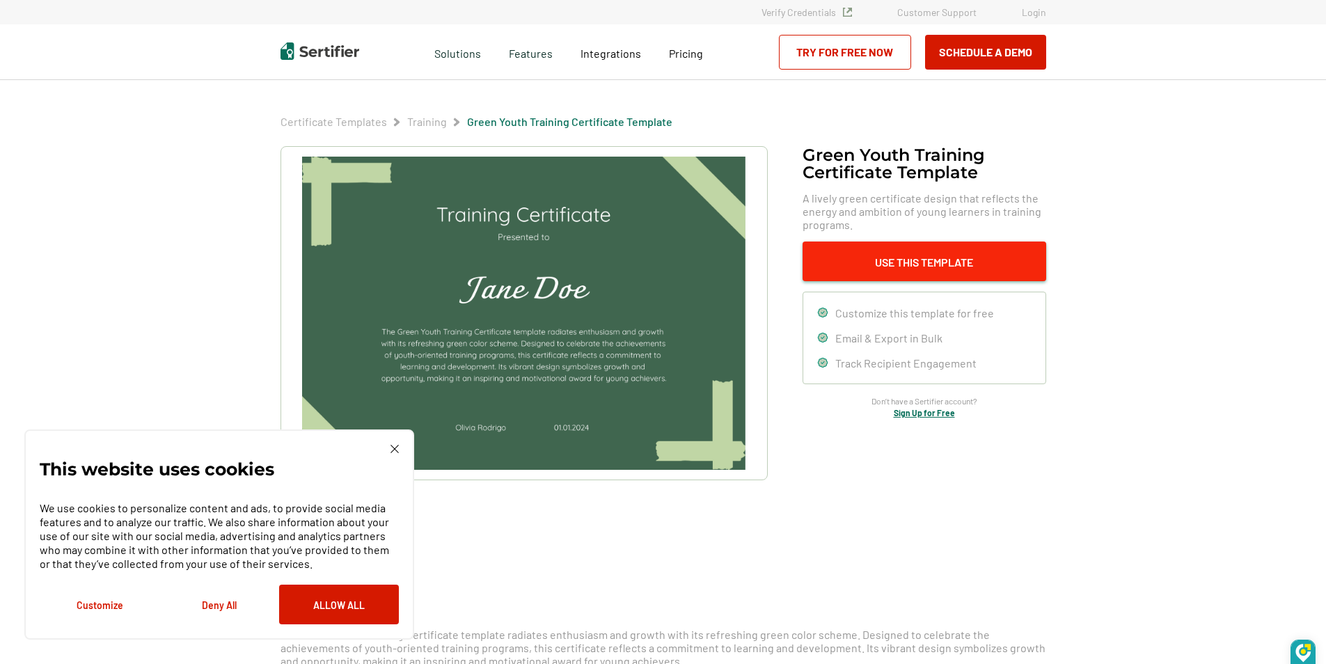  Describe the element at coordinates (427, 121) in the screenshot. I see `a: Training` at that location.